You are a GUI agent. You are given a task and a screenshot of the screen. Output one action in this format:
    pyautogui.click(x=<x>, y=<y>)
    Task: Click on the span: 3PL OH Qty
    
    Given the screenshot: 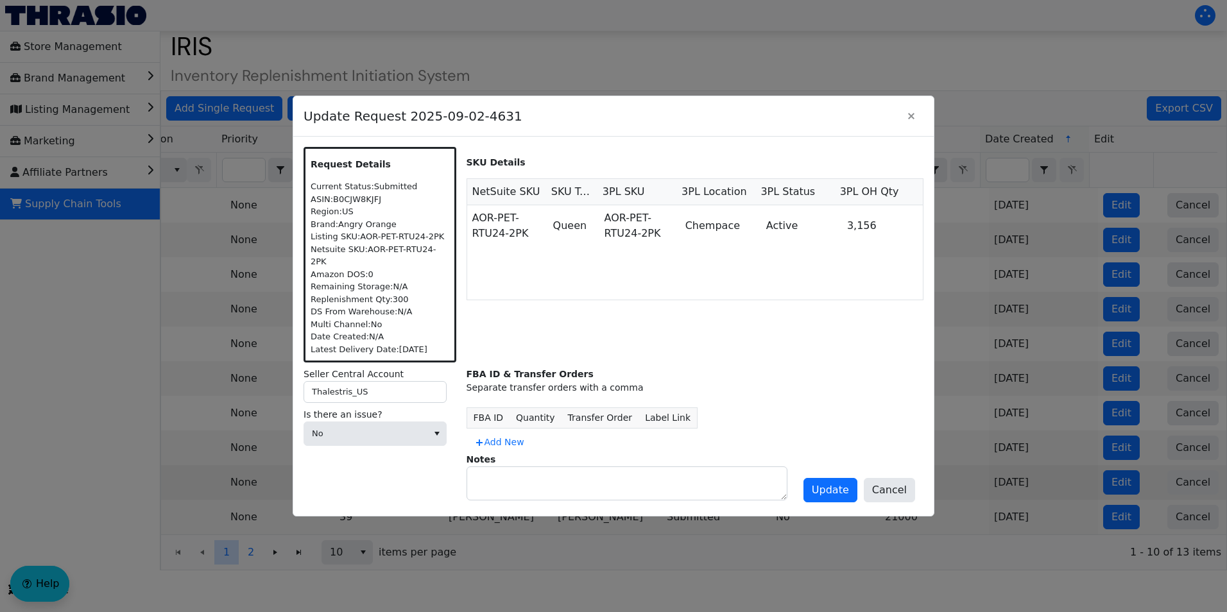 What is the action you would take?
    pyautogui.click(x=869, y=192)
    